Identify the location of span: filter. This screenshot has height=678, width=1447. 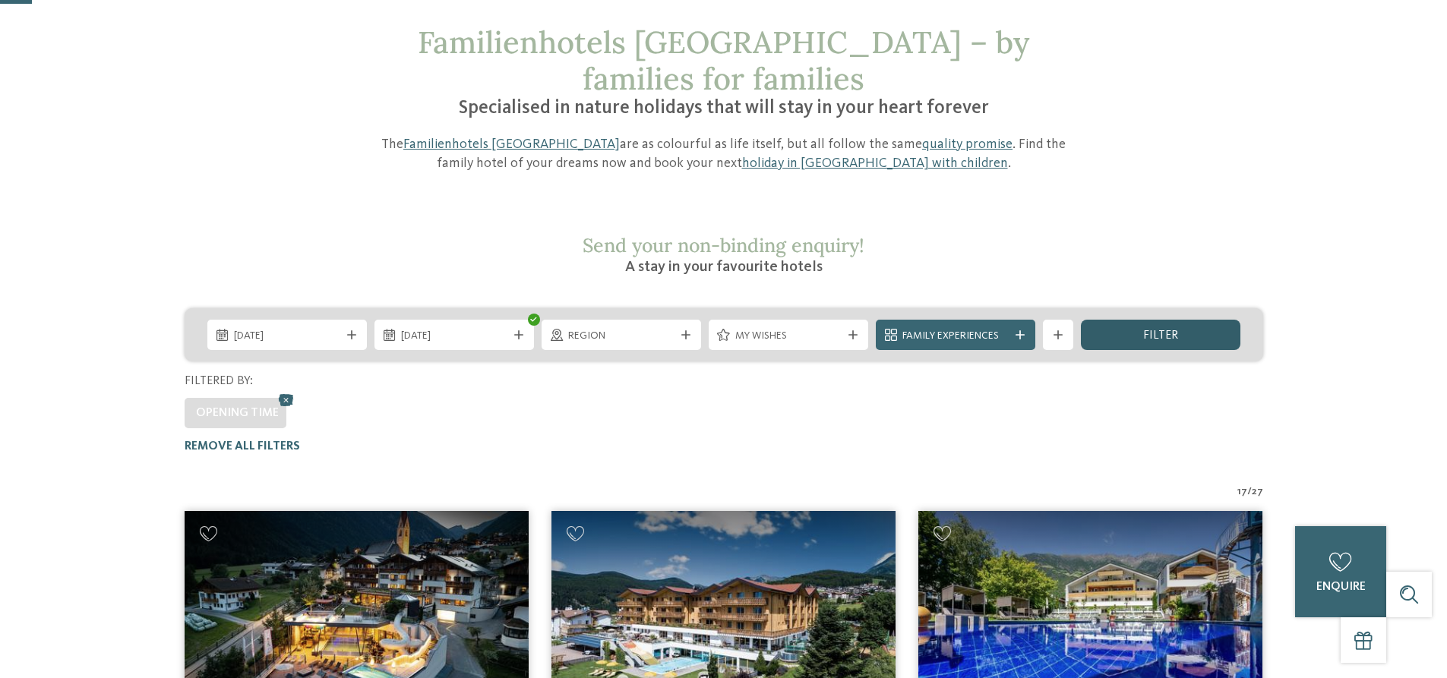
(1161, 336).